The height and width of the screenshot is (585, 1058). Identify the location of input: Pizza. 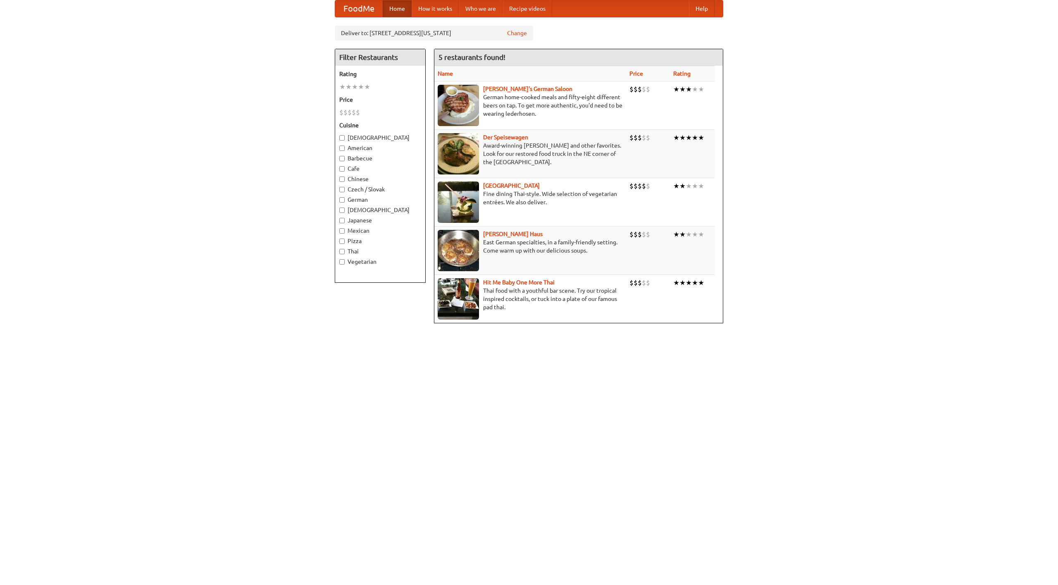
(342, 241).